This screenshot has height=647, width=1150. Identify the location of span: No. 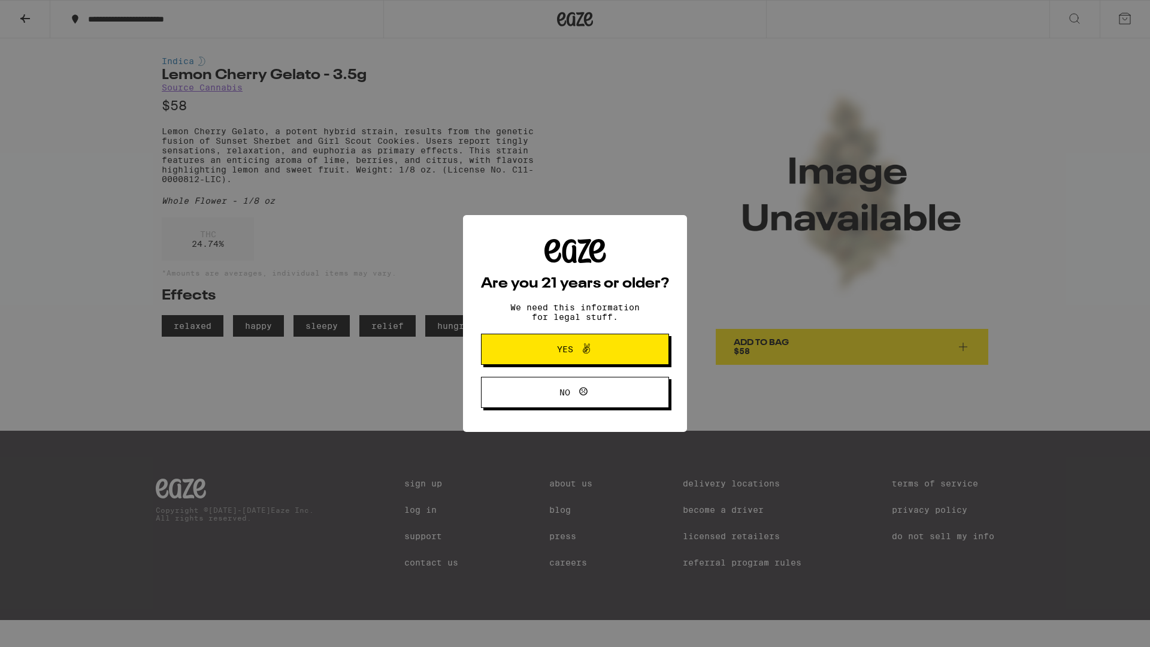
(565, 392).